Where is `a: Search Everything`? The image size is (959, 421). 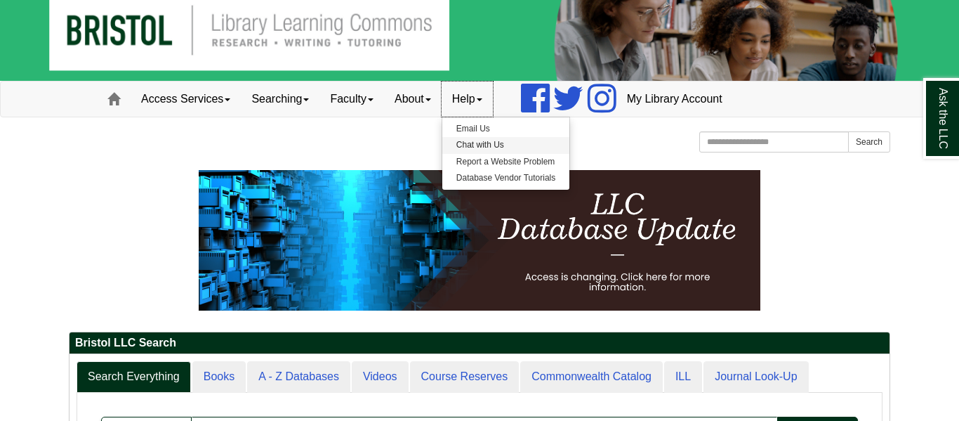
a: Search Everything is located at coordinates (133, 376).